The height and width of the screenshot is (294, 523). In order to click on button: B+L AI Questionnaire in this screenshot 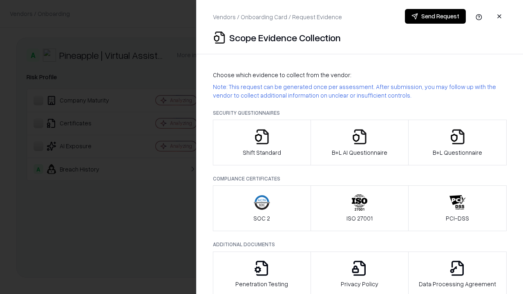, I will do `click(360, 143)`.